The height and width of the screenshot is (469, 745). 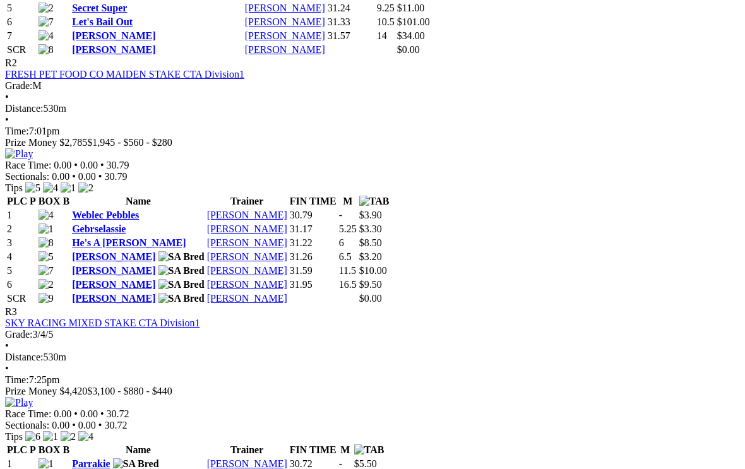 What do you see at coordinates (409, 49) in the screenshot?
I see `span: $0.00` at bounding box center [409, 49].